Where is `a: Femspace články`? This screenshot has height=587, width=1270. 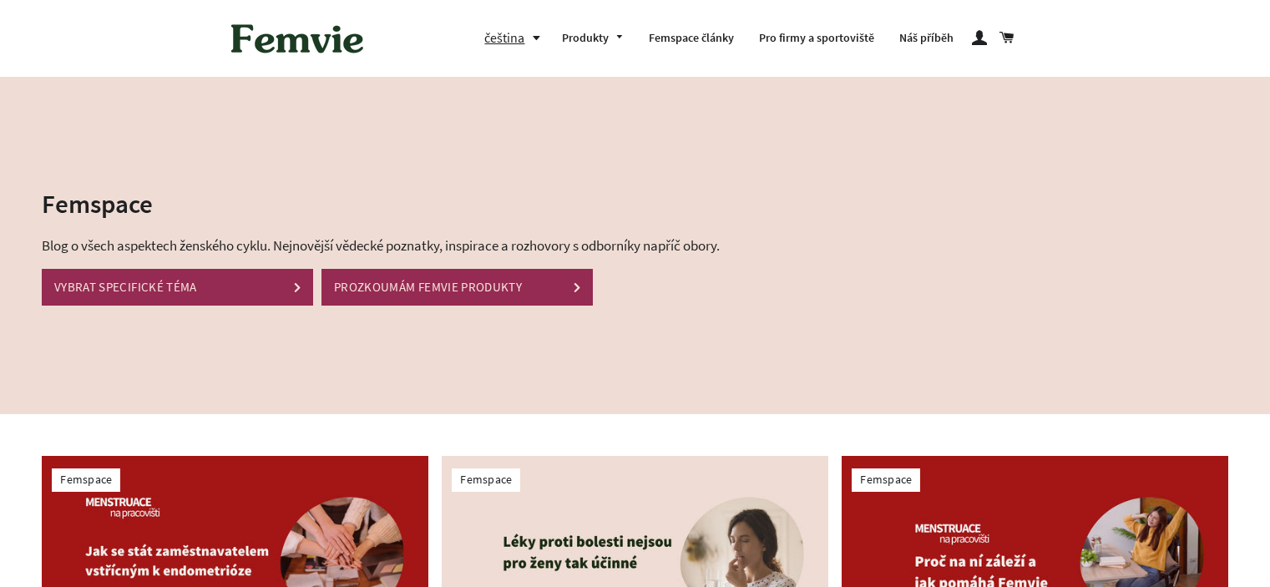 a: Femspace články is located at coordinates (691, 38).